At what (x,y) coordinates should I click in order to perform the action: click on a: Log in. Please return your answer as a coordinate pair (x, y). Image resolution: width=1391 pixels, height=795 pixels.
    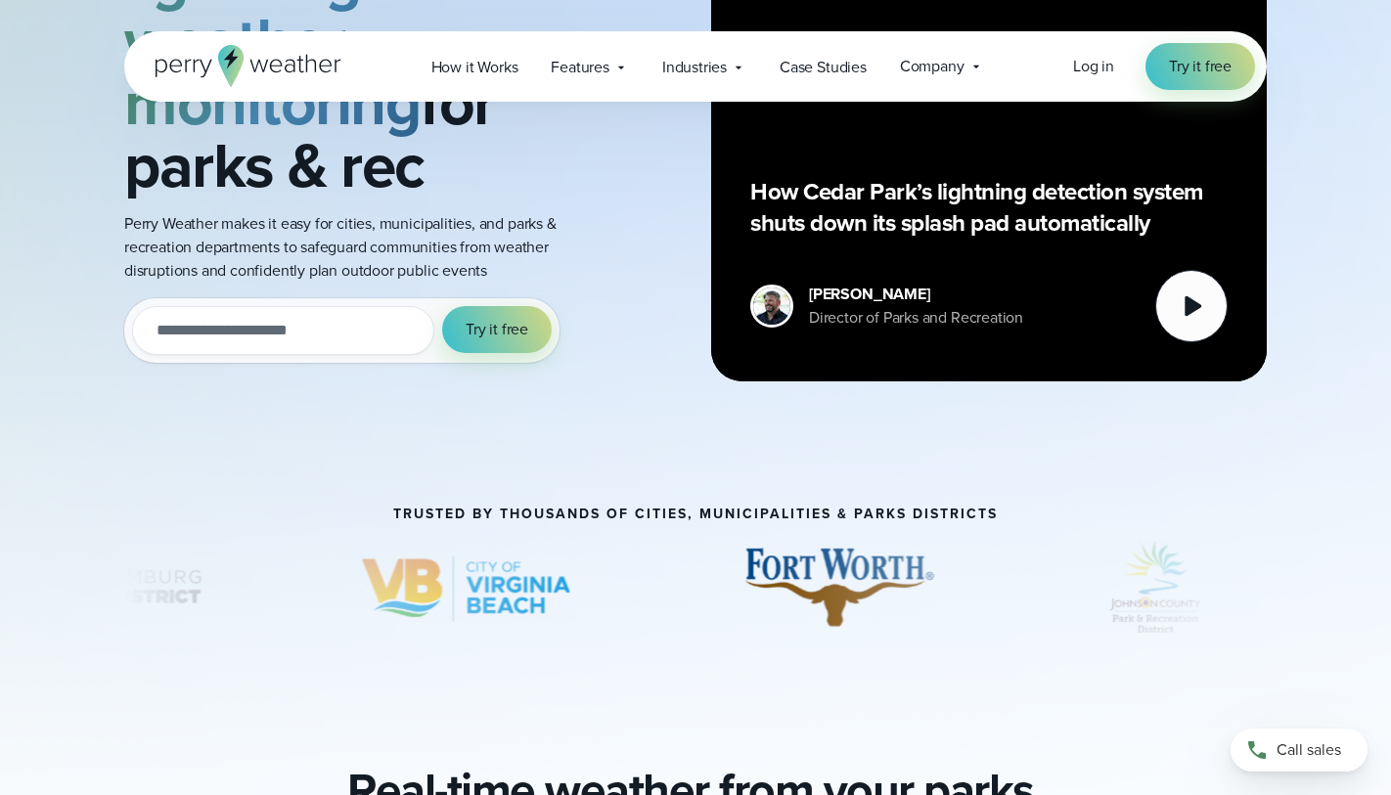
    Looking at the image, I should click on (1093, 67).